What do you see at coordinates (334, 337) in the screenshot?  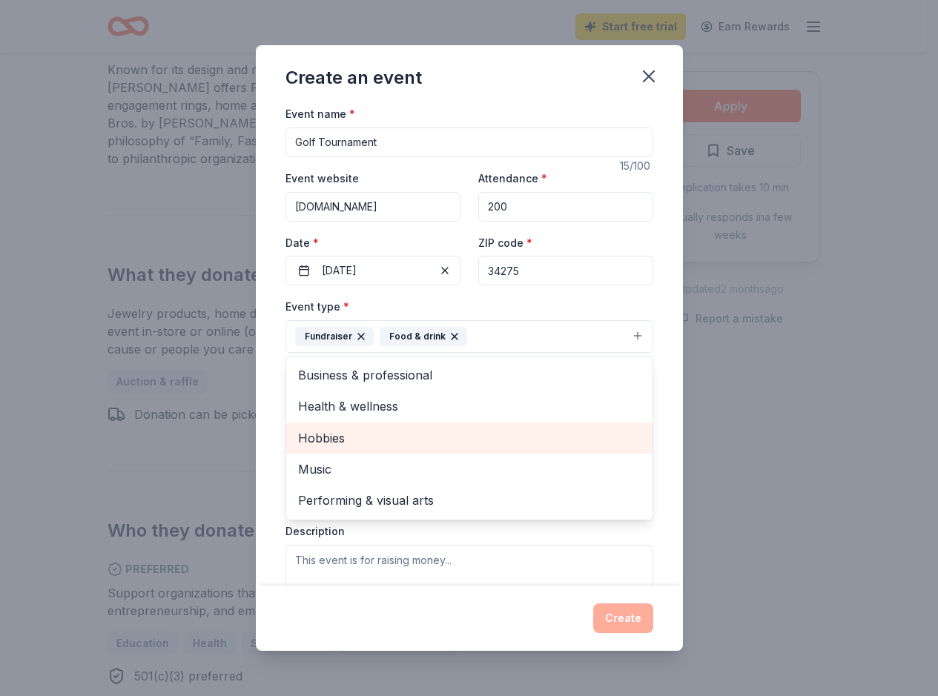 I see `div: Fundraiser` at bounding box center [334, 337].